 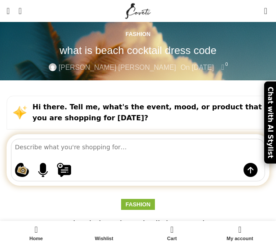 I want to click on div: My cart, so click(x=172, y=232).